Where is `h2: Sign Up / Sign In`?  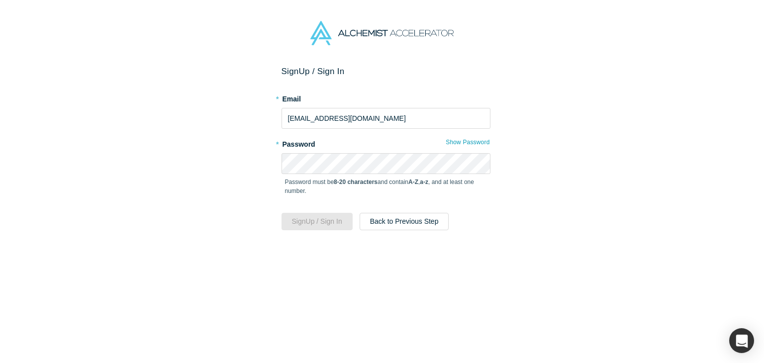
h2: Sign Up / Sign In is located at coordinates (386, 71).